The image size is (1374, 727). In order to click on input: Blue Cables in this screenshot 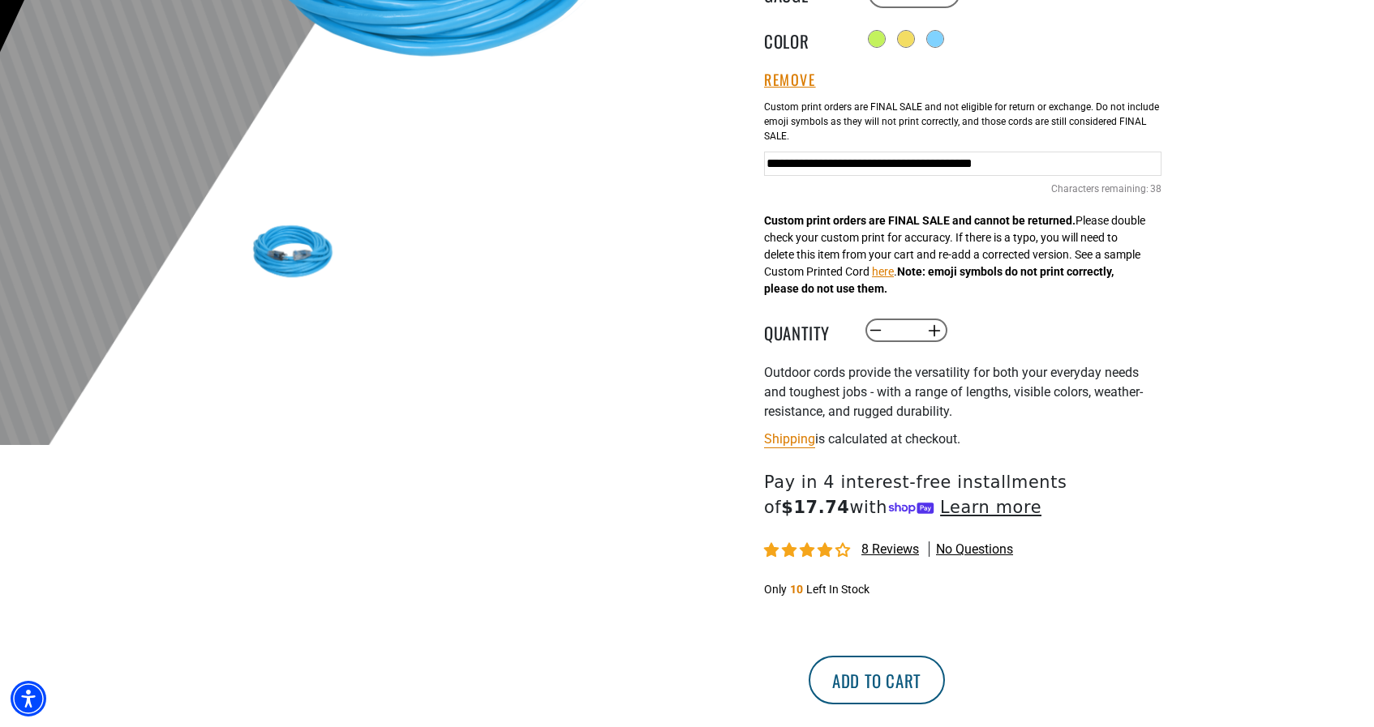, I will do `click(963, 164)`.